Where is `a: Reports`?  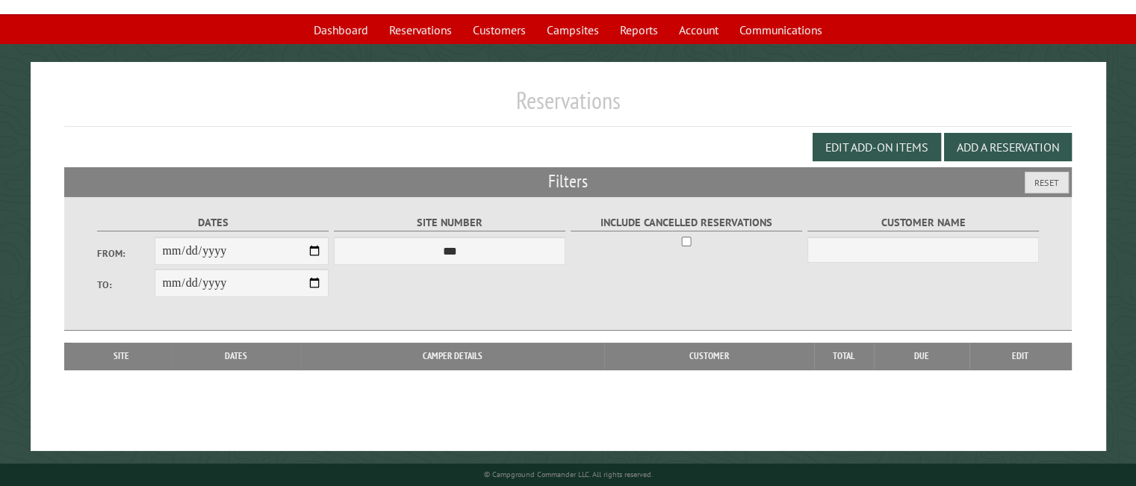
a: Reports is located at coordinates (638, 30).